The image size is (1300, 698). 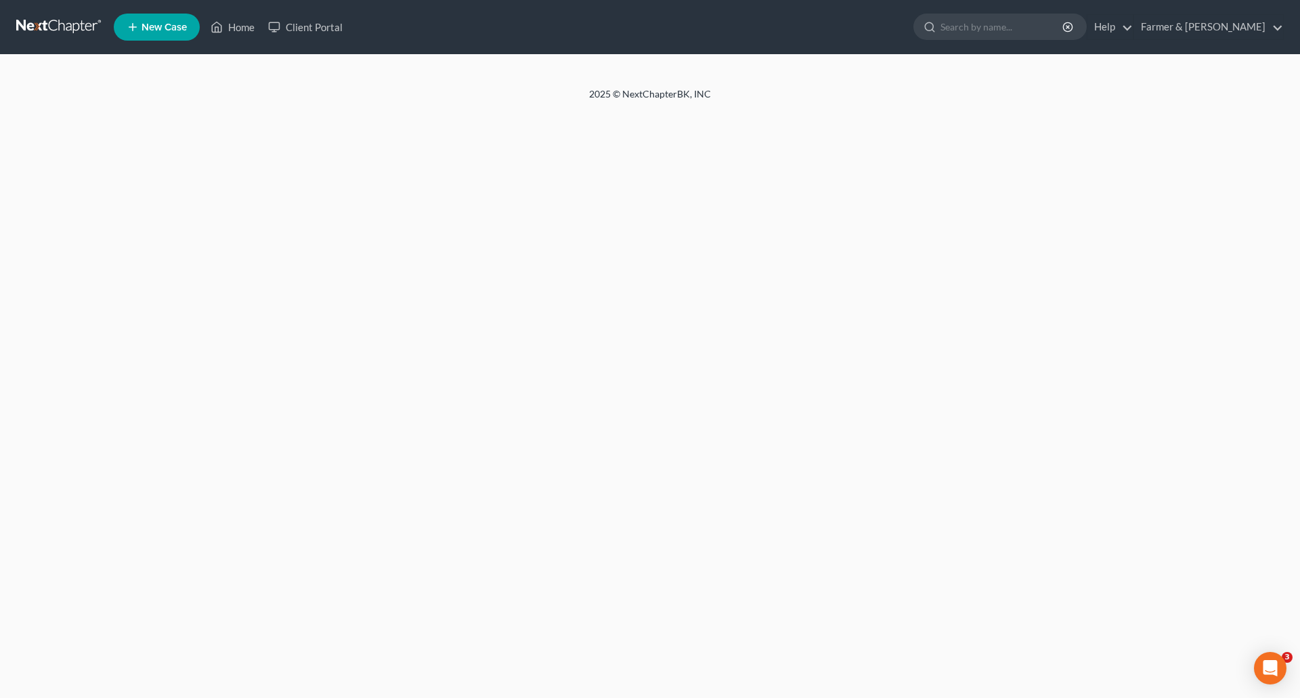 What do you see at coordinates (1002, 26) in the screenshot?
I see `input: Search by name...` at bounding box center [1002, 26].